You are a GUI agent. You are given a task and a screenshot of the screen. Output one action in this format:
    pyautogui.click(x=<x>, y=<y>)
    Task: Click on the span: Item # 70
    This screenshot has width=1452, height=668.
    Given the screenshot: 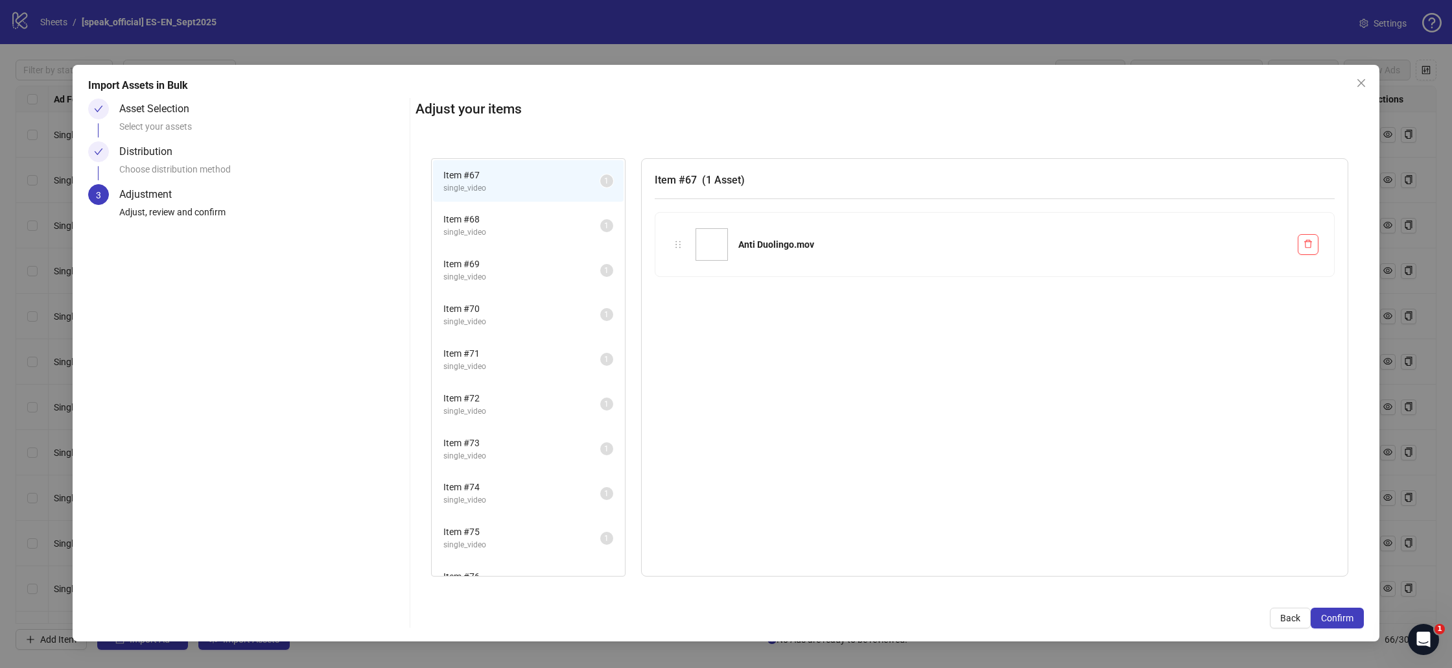 What is the action you would take?
    pyautogui.click(x=522, y=309)
    